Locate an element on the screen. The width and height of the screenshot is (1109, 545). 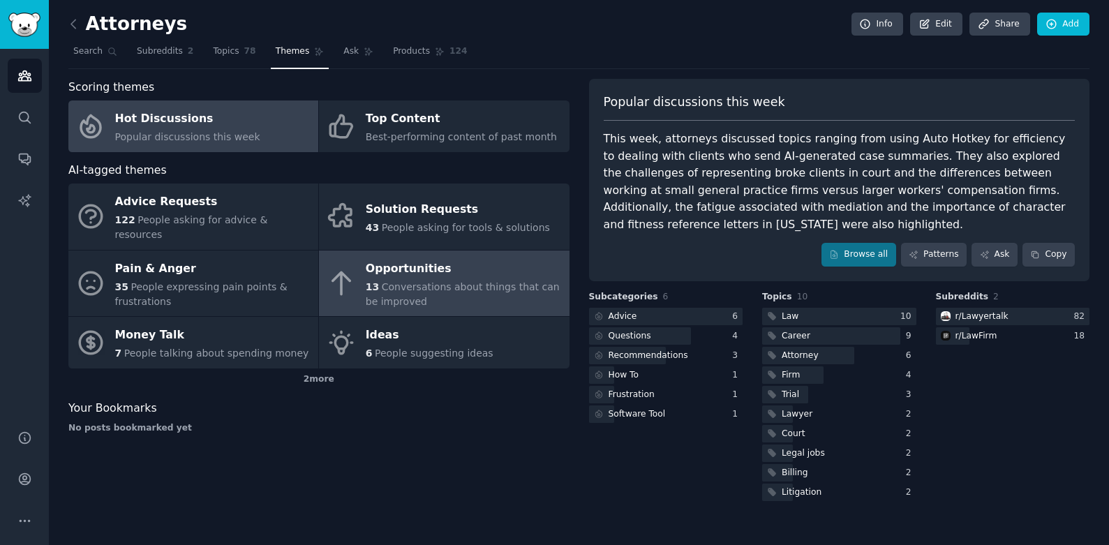
a: Pain & Anger35People expressing pain points & frustrations is located at coordinates (193, 283).